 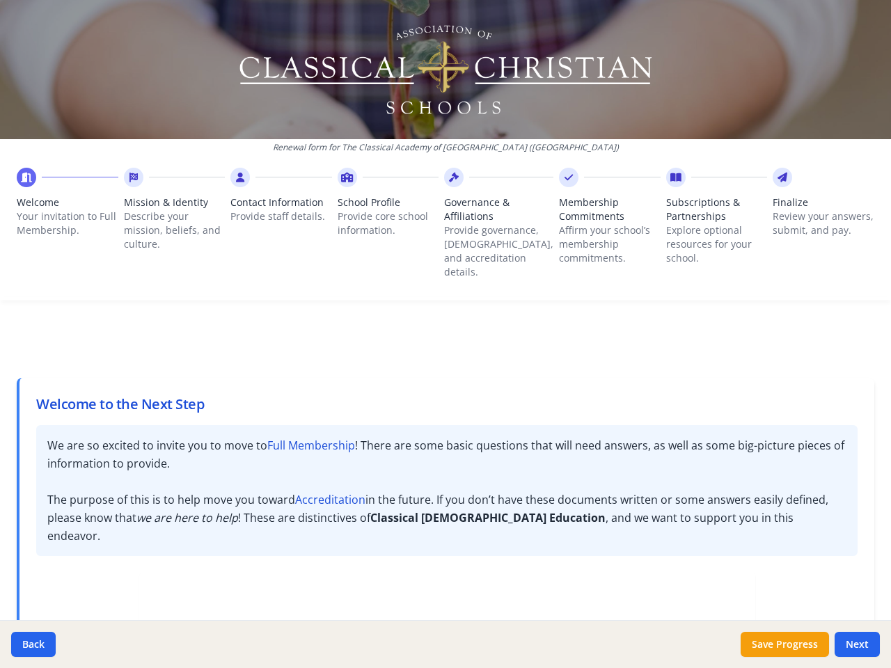 I want to click on button: Back, so click(x=33, y=645).